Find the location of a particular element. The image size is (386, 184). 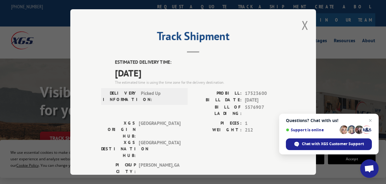

span: Picked Up is located at coordinates (161, 96).